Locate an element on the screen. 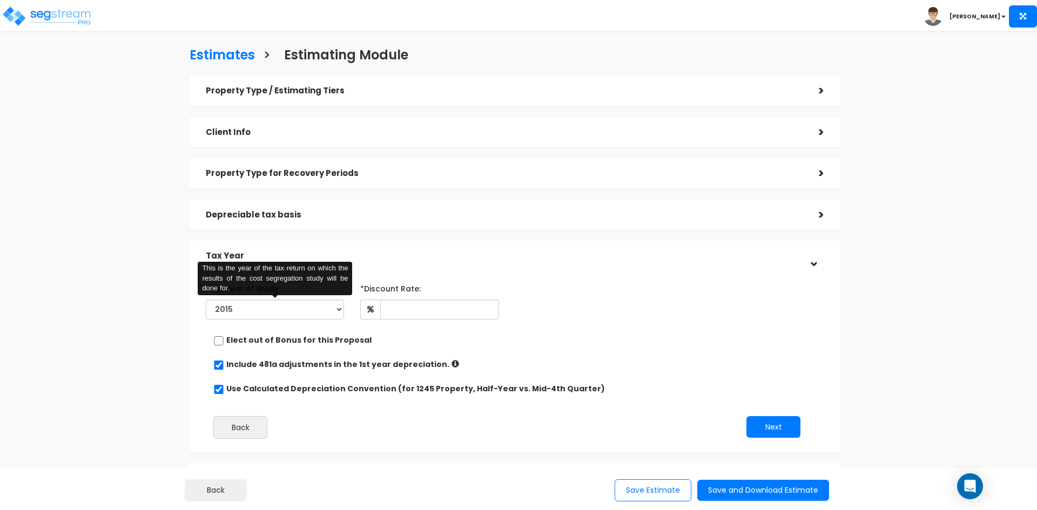 This screenshot has height=510, width=1037. button: Back is located at coordinates (240, 428).